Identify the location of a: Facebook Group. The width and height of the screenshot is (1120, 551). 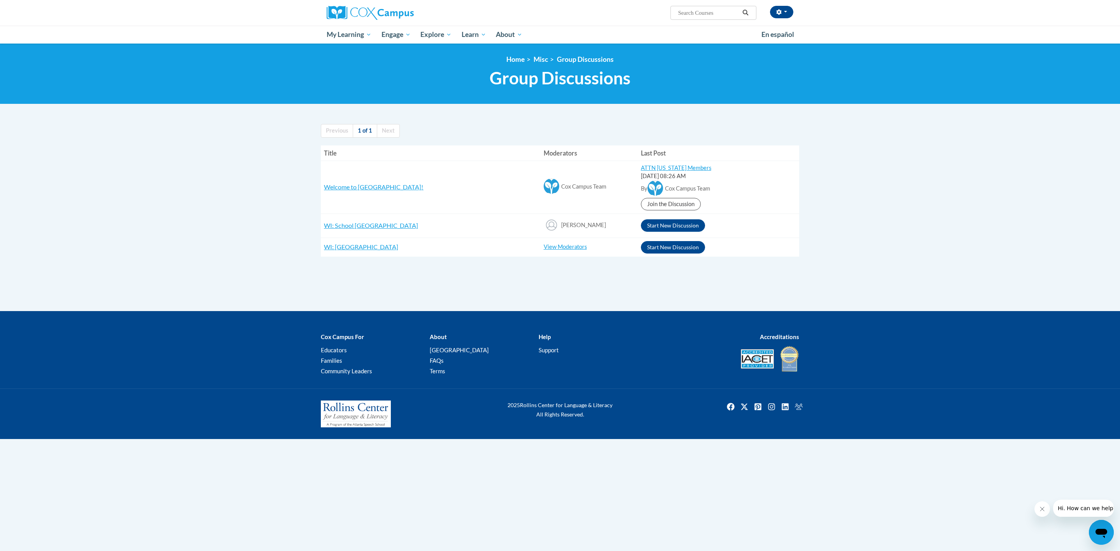
(799, 407).